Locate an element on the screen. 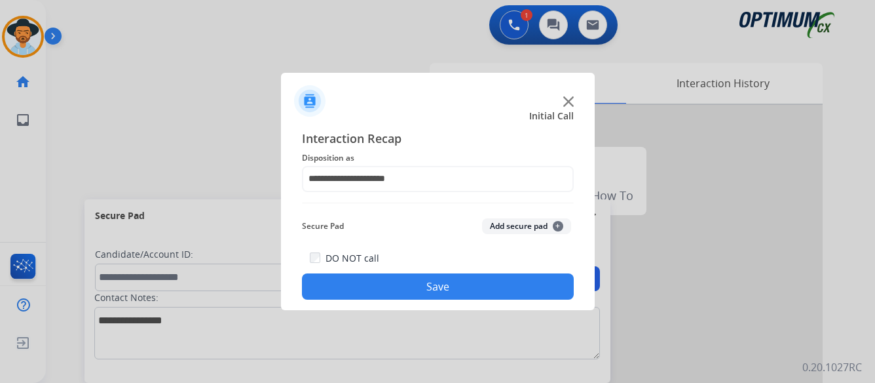  button: Save is located at coordinates (438, 286).